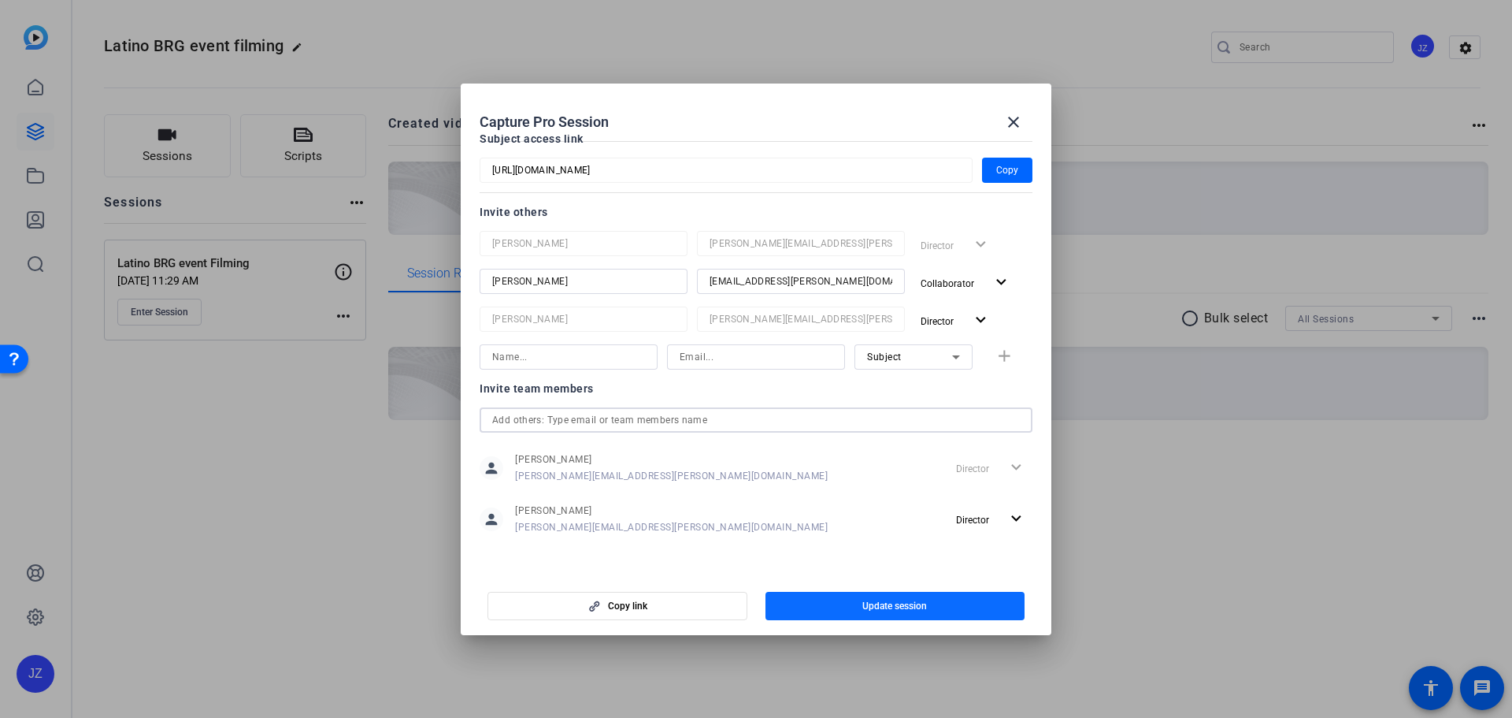 This screenshot has height=718, width=1512. Describe the element at coordinates (756, 388) in the screenshot. I see `div: Invite team members` at that location.